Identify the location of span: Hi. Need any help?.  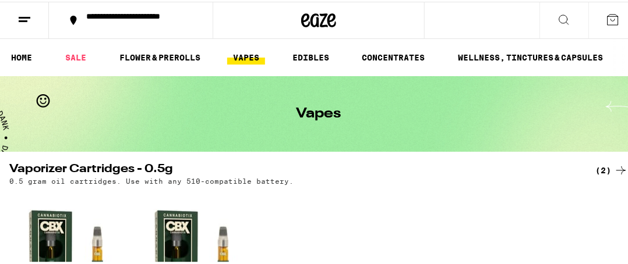
(45, 13).